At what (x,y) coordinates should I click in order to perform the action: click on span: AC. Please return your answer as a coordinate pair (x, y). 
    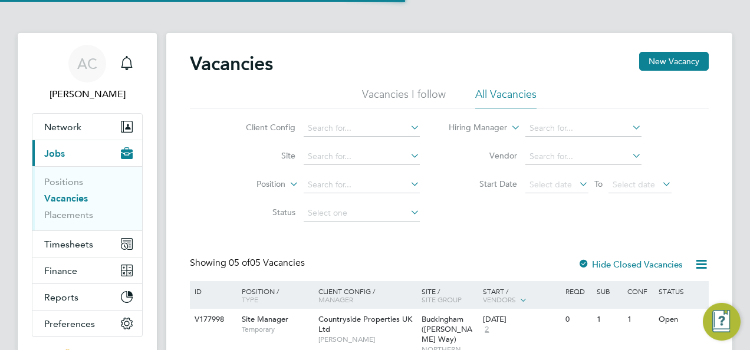
    Looking at the image, I should click on (87, 64).